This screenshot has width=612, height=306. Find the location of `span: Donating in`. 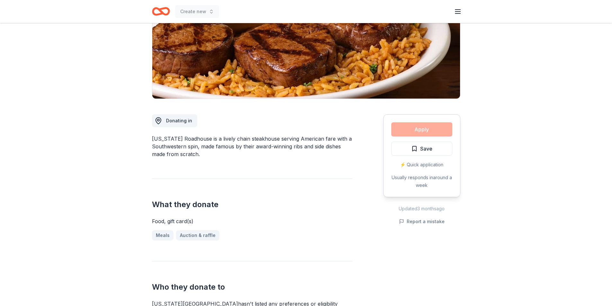

span: Donating in is located at coordinates (179, 121).